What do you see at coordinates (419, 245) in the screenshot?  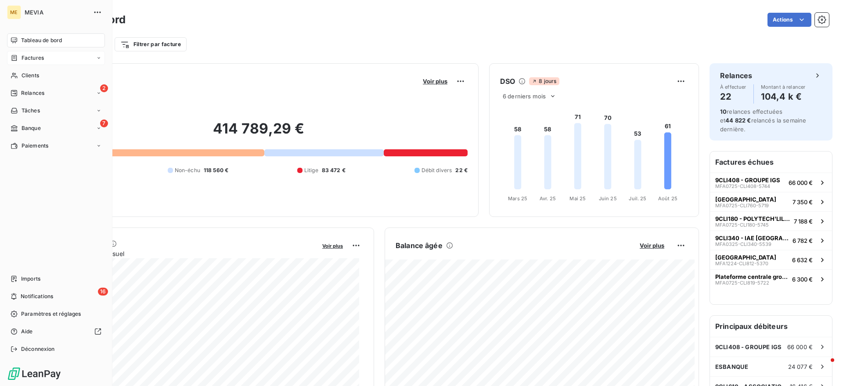 I see `h6: Balance âgée` at bounding box center [419, 245].